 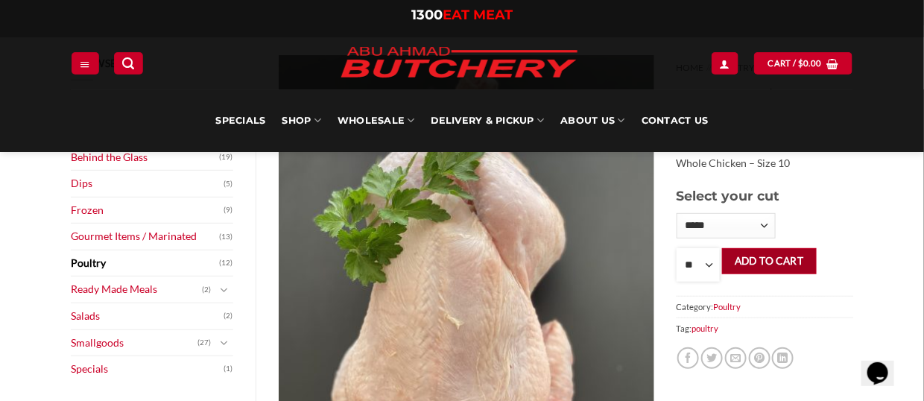 What do you see at coordinates (769, 261) in the screenshot?
I see `button: Add to cart` at bounding box center [769, 261].